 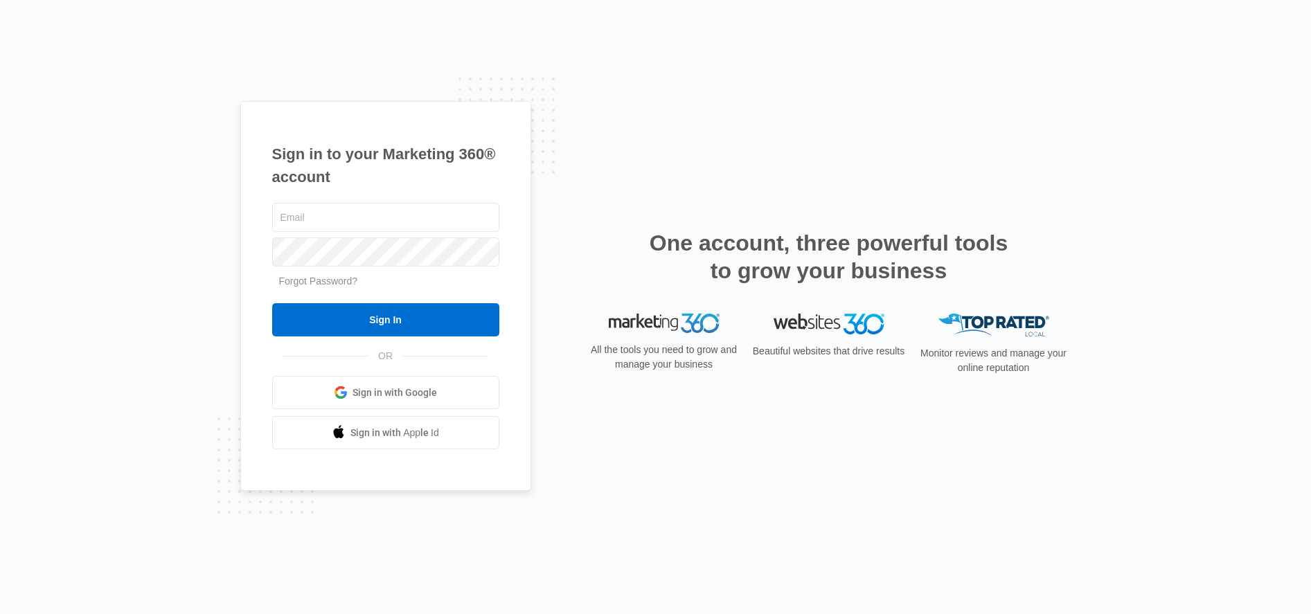 I want to click on a: Sign in with Apple Id, so click(x=386, y=433).